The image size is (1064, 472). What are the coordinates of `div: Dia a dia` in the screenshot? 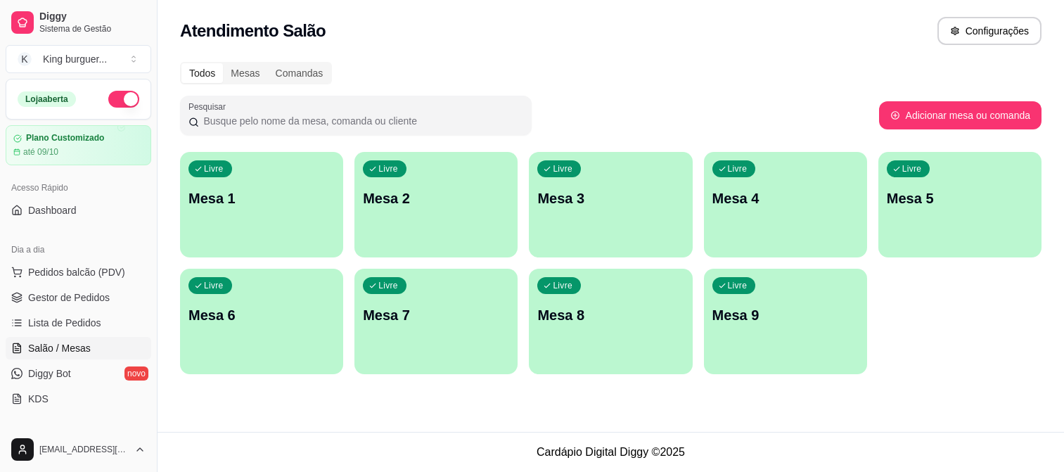 It's located at (78, 250).